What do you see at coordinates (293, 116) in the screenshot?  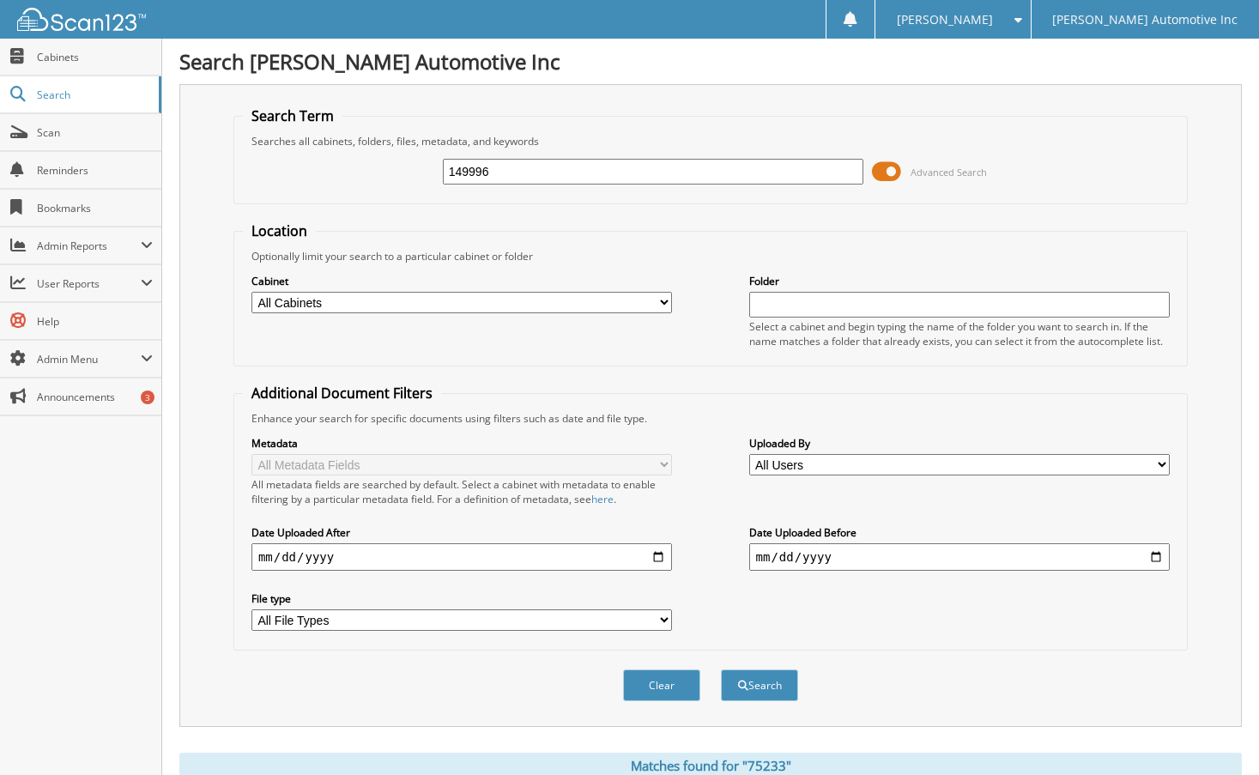 I see `legend: Search Term` at bounding box center [293, 116].